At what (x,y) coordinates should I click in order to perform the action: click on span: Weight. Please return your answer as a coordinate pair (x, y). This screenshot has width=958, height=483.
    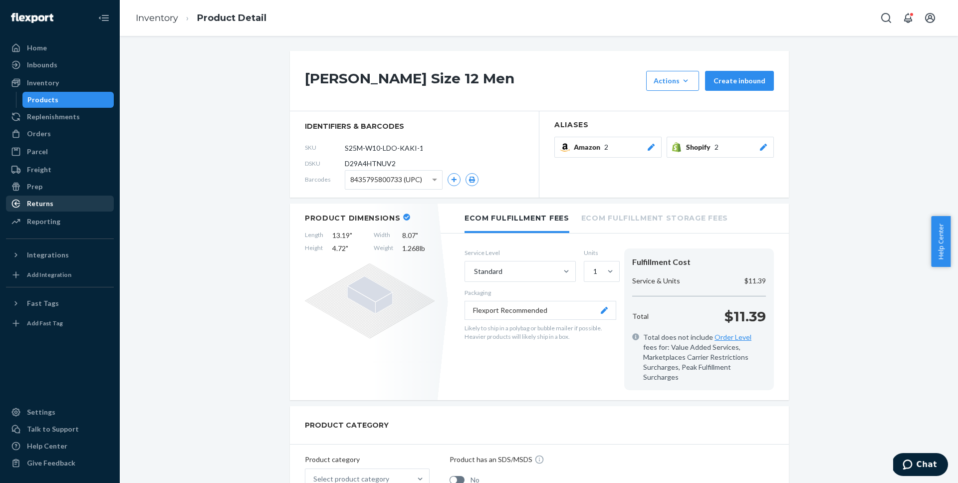
    Looking at the image, I should click on (383, 248).